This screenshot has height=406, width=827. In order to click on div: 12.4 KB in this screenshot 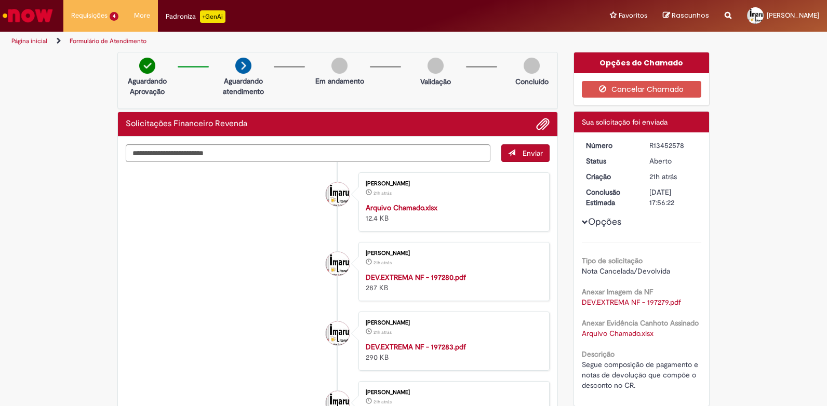, I will do `click(452, 213)`.